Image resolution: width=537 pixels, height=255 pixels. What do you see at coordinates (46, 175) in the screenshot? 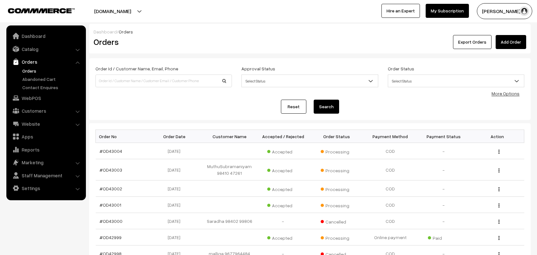
I see `a: Staff Management` at bounding box center [46, 175].